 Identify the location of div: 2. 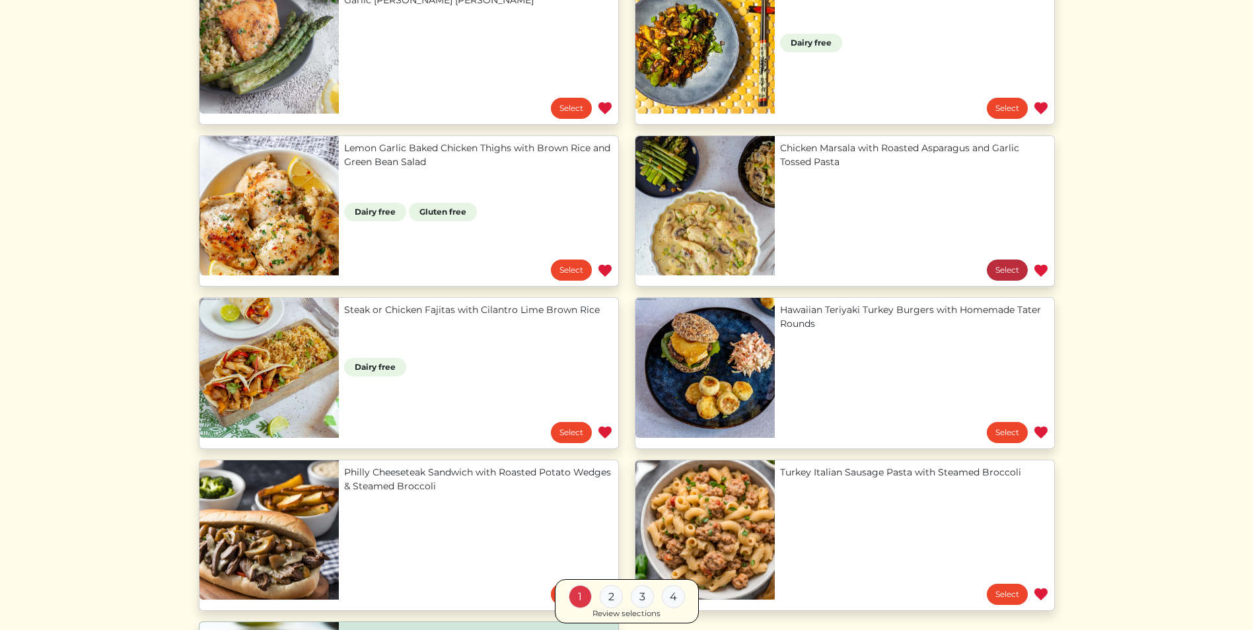
(611, 596).